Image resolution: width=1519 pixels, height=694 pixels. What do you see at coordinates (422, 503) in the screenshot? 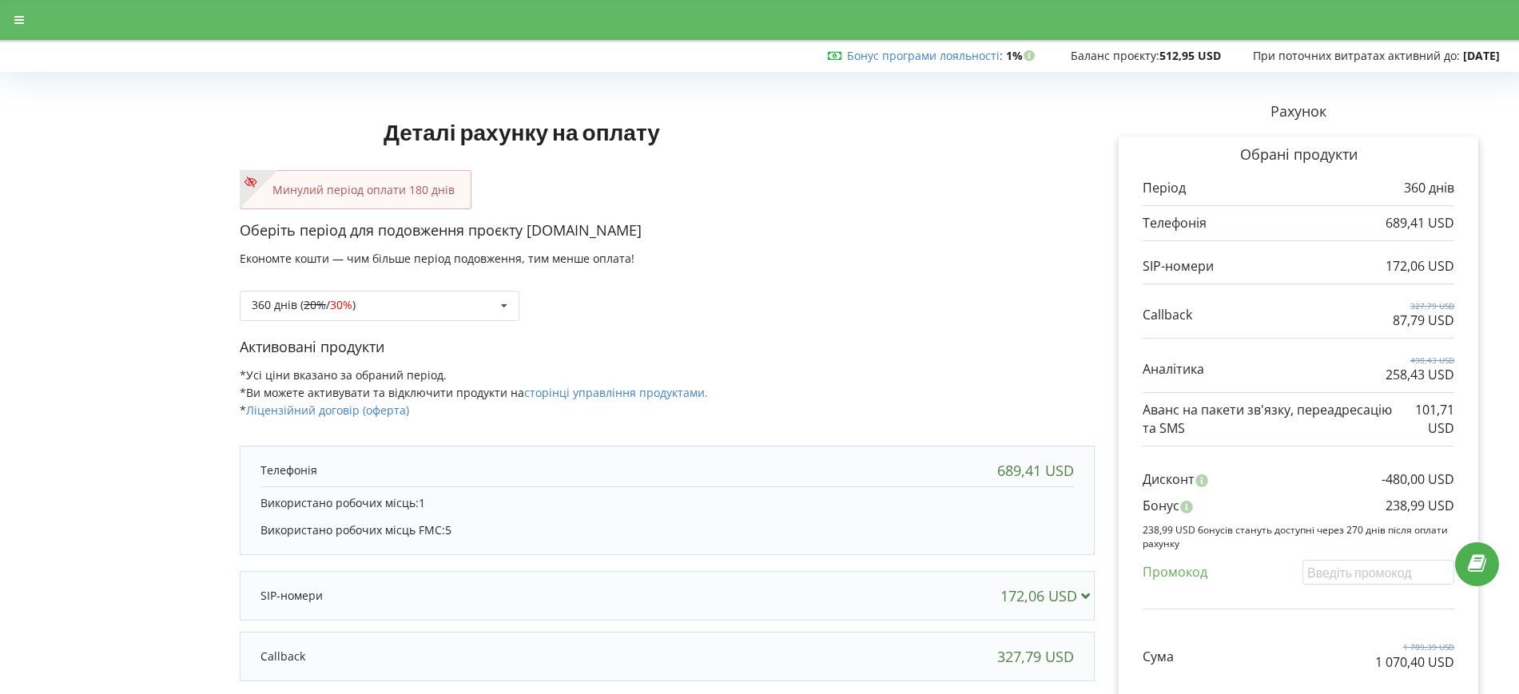
I see `span: 1` at bounding box center [422, 503].